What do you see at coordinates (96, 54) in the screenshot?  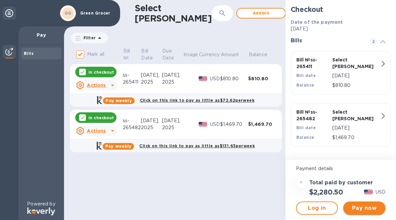 I see `p: Mark all` at bounding box center [96, 54].